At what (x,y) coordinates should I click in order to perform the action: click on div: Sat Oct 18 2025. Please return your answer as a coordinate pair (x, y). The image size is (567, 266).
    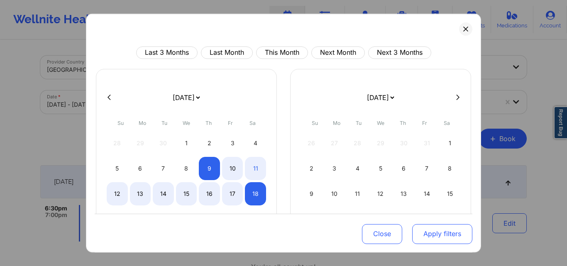
    Looking at the image, I should click on (255, 194).